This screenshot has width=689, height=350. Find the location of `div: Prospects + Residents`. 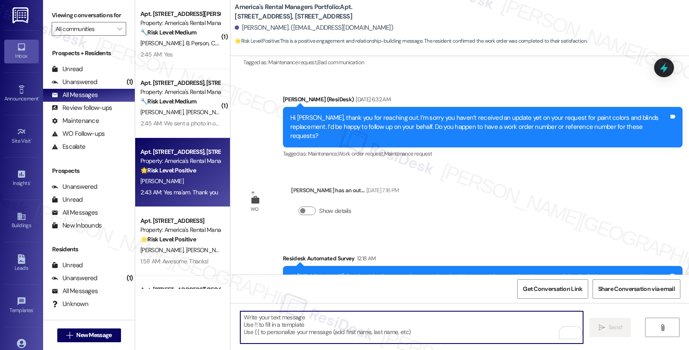

div: Prospects + Residents is located at coordinates (89, 53).